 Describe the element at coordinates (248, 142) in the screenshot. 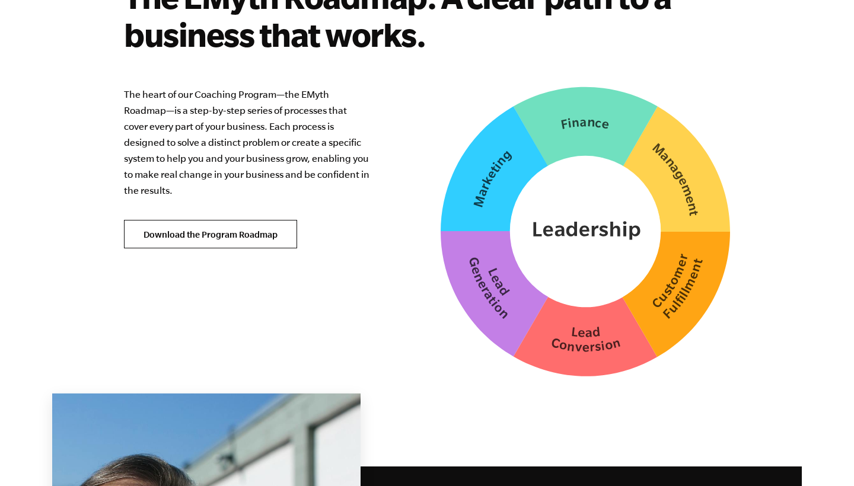

I see `p: The heart of our Coaching Program—the EMyth Roadmap—is a step-by-step series of processes that co...` at that location.